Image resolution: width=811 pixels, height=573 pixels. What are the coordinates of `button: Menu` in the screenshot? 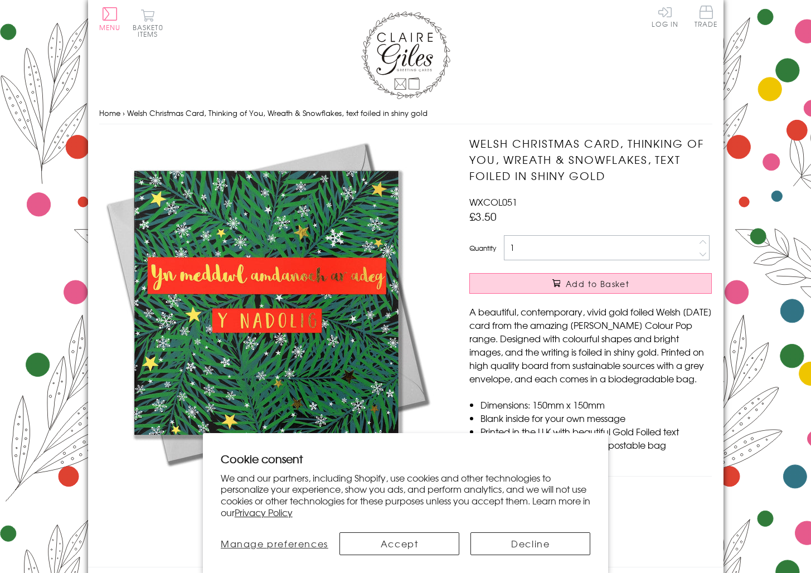 It's located at (110, 19).